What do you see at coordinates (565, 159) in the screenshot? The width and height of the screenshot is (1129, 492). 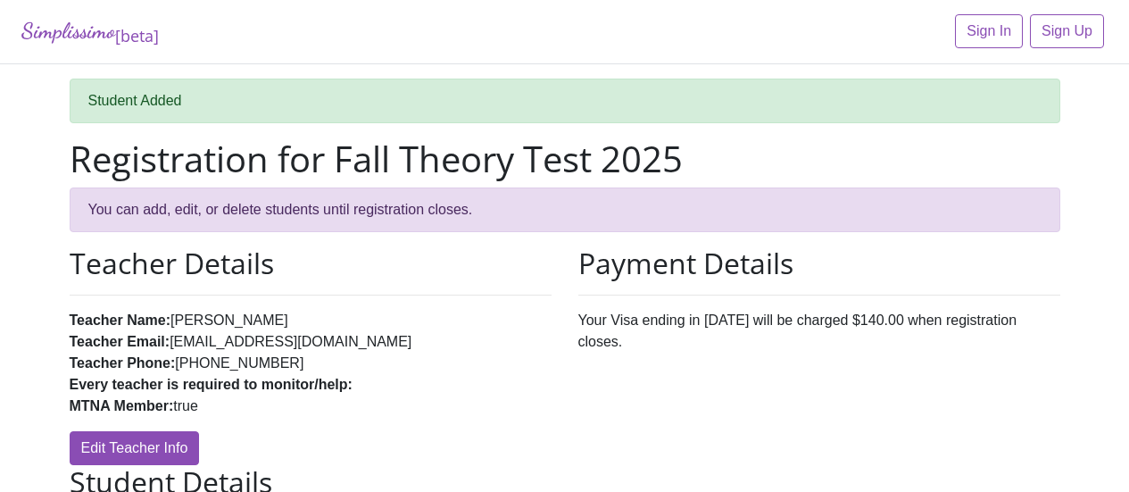 I see `h1: Registration for Fall Theory Test 2025` at bounding box center [565, 159].